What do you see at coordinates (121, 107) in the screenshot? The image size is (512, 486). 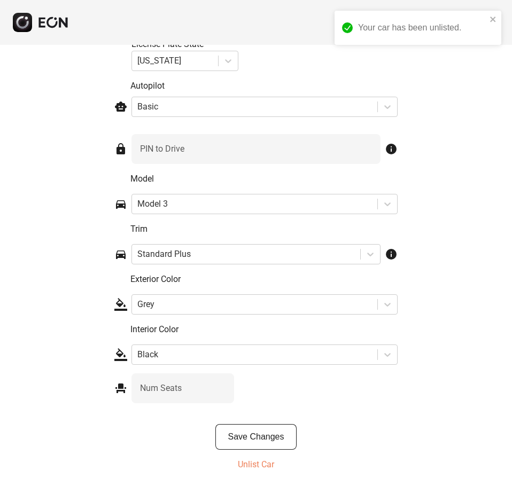 I see `span: smart_toy` at bounding box center [121, 107].